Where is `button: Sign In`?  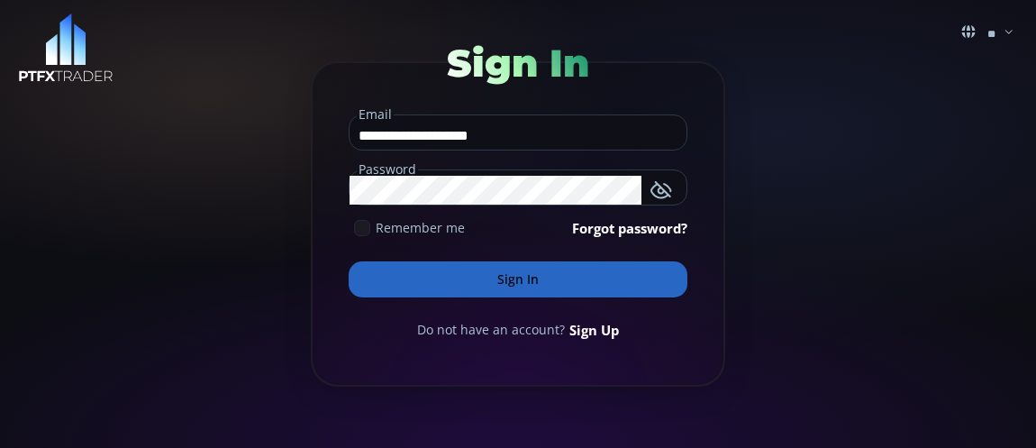 button: Sign In is located at coordinates (518, 279).